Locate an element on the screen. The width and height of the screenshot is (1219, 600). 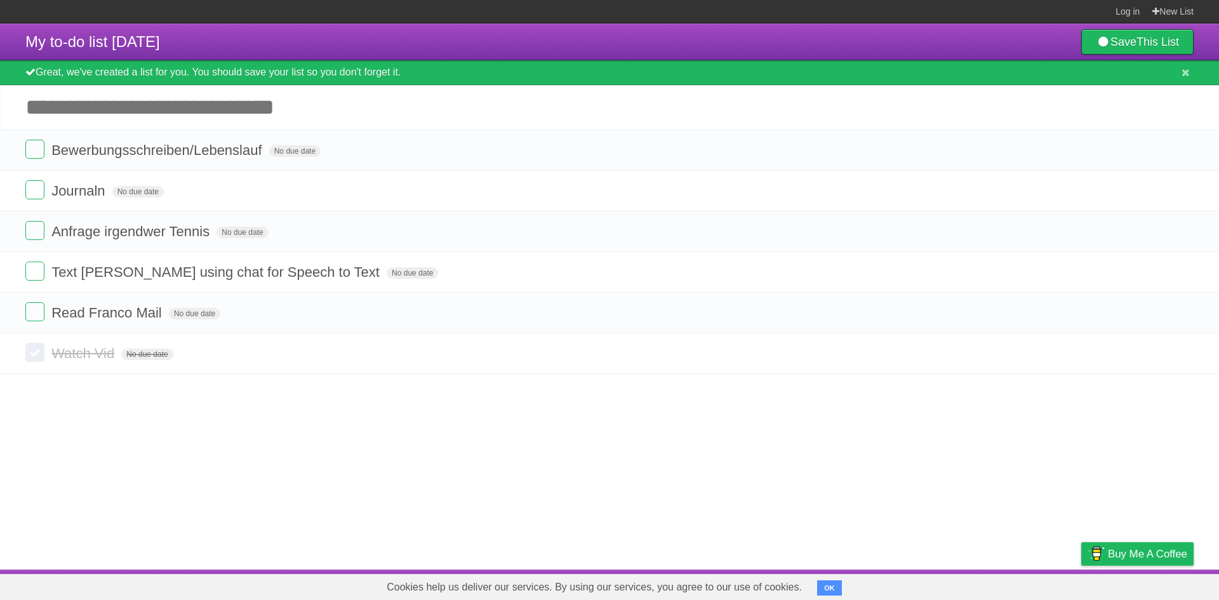
a: Developers is located at coordinates (979, 585).